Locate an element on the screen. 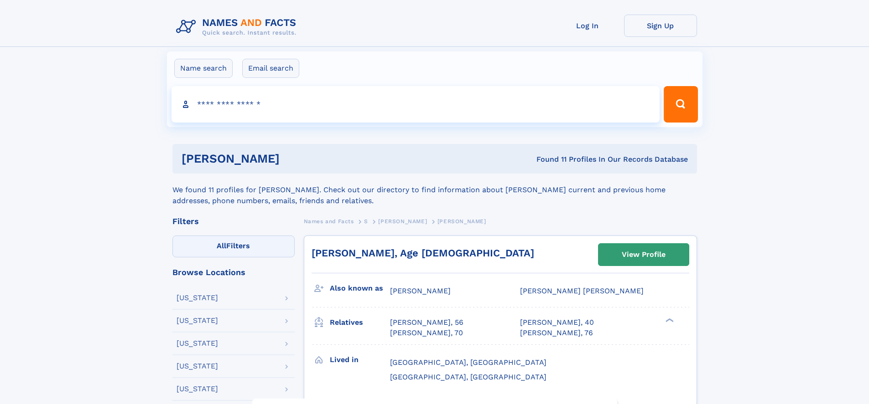 This screenshot has width=869, height=404. div: Browse Locations is located at coordinates (233, 273).